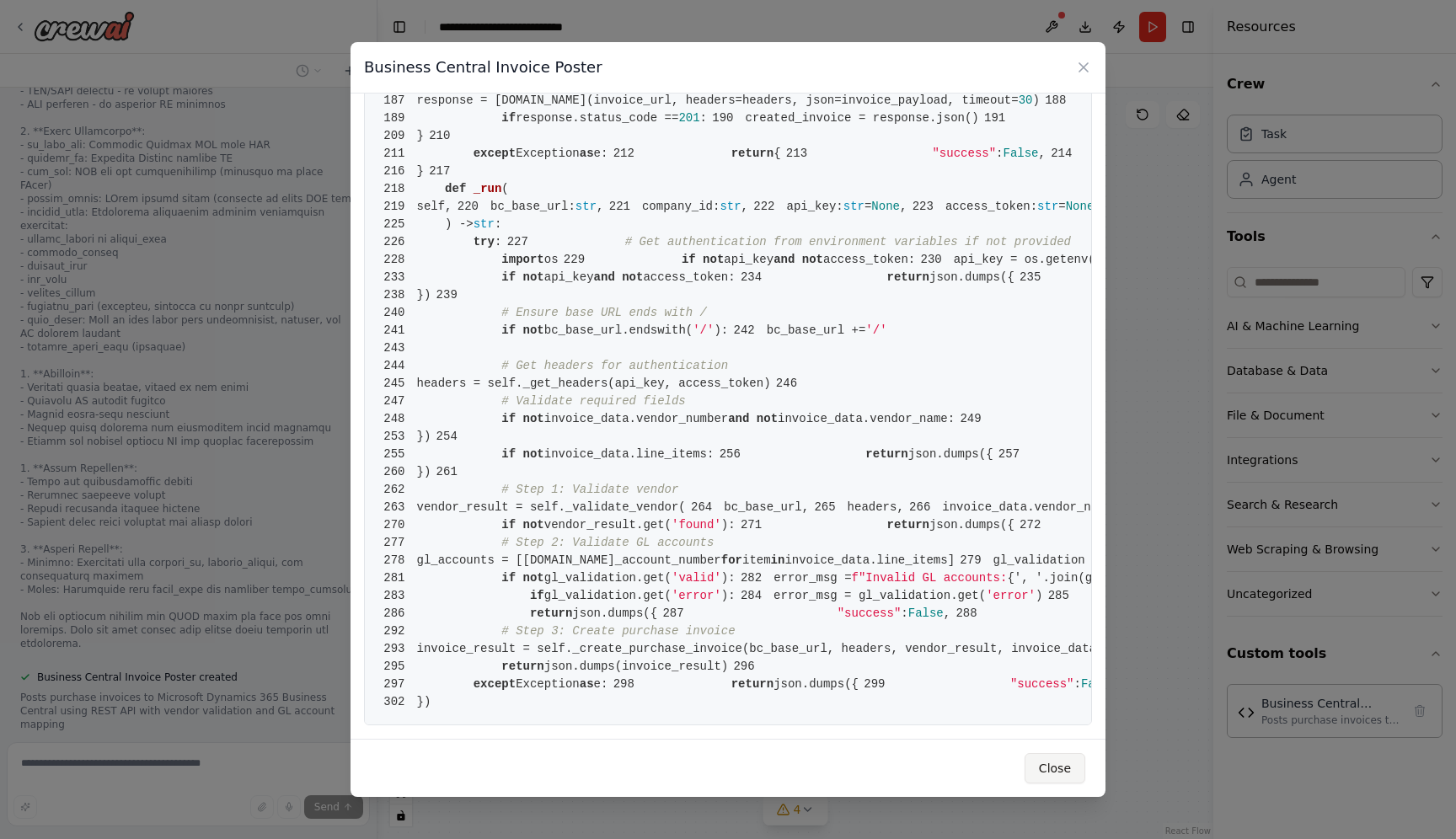  What do you see at coordinates (757, 560) in the screenshot?
I see `span: item` at bounding box center [757, 560].